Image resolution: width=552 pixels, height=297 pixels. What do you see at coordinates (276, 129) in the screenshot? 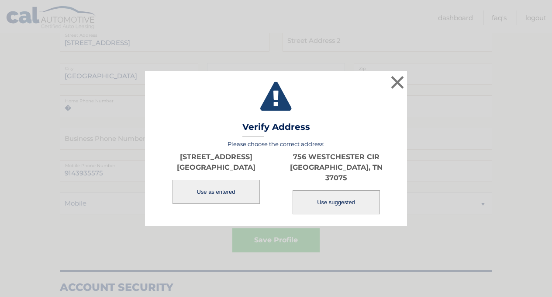
I see `h3: Verify Address` at bounding box center [276, 129].